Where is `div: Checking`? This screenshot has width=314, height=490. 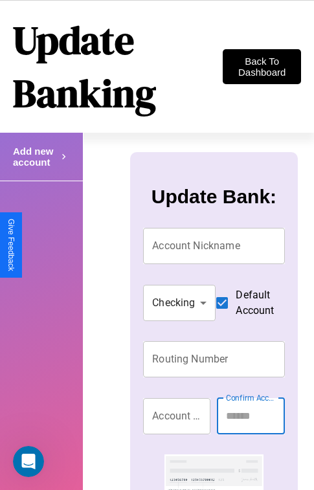 div: Checking is located at coordinates (179, 303).